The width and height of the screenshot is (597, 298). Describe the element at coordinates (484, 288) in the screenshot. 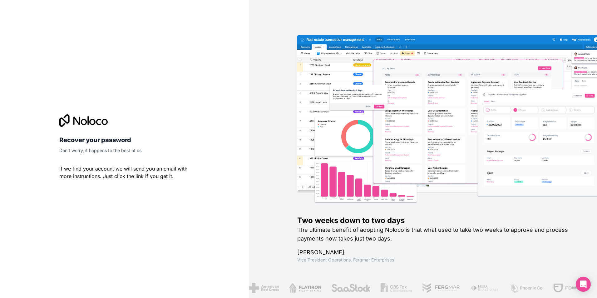

I see `img: /assets/fiera-fwj2N5v4.png` at that location.